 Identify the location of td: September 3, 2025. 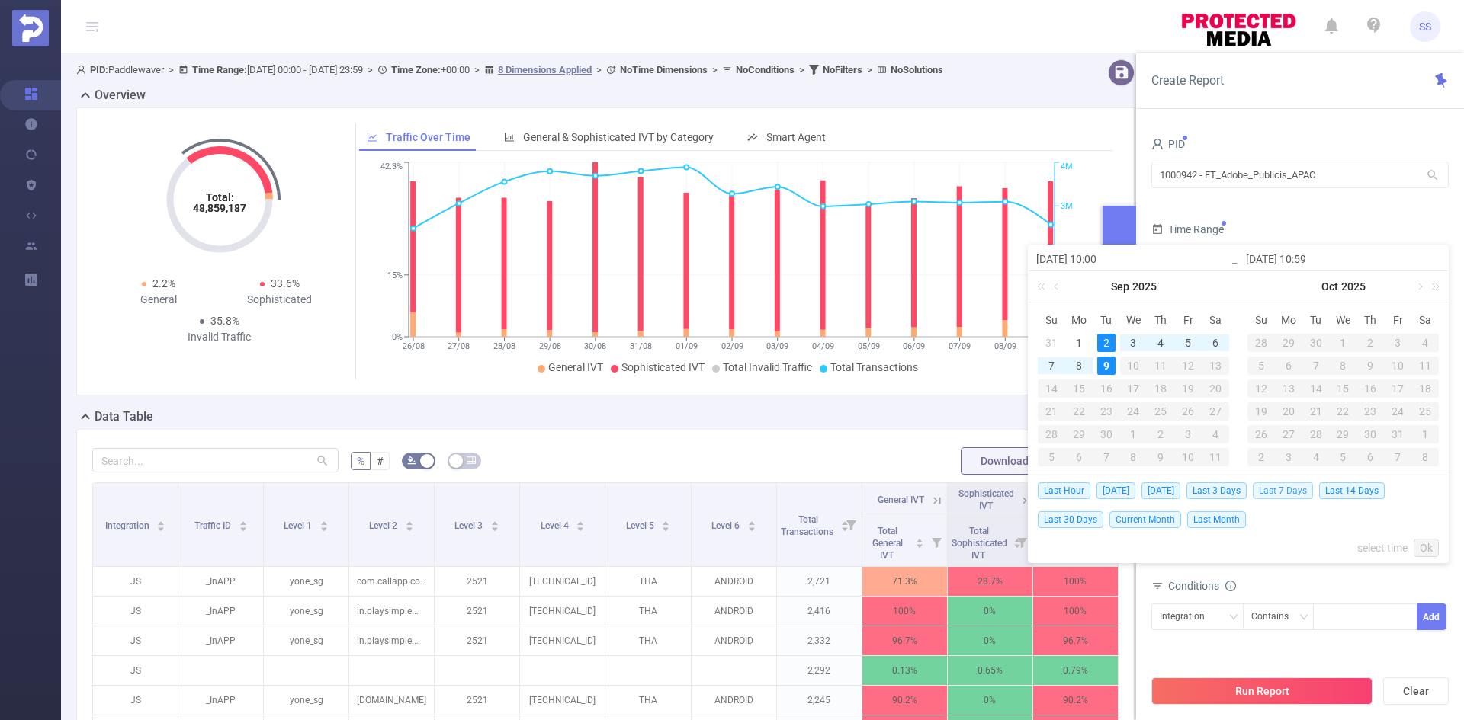
(1134, 343).